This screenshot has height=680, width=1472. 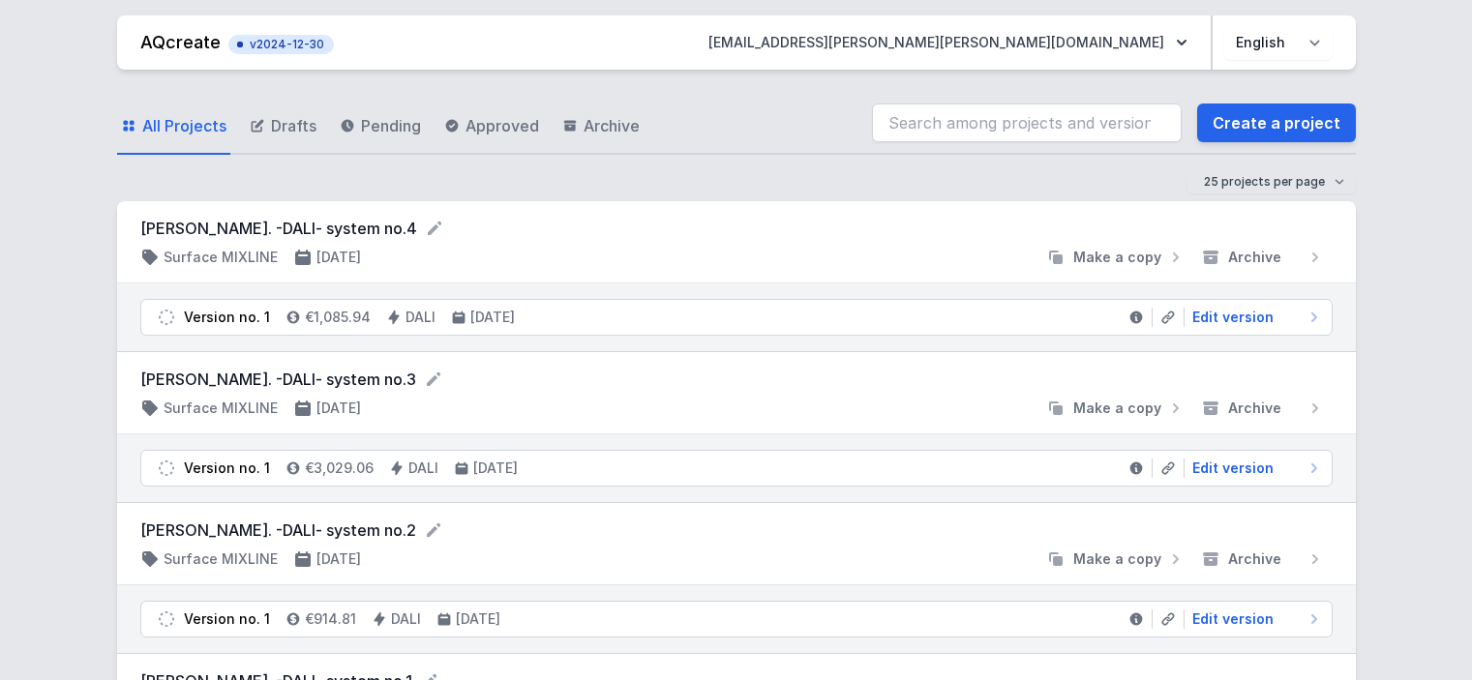 What do you see at coordinates (492, 127) in the screenshot?
I see `a: Approved` at bounding box center [492, 127].